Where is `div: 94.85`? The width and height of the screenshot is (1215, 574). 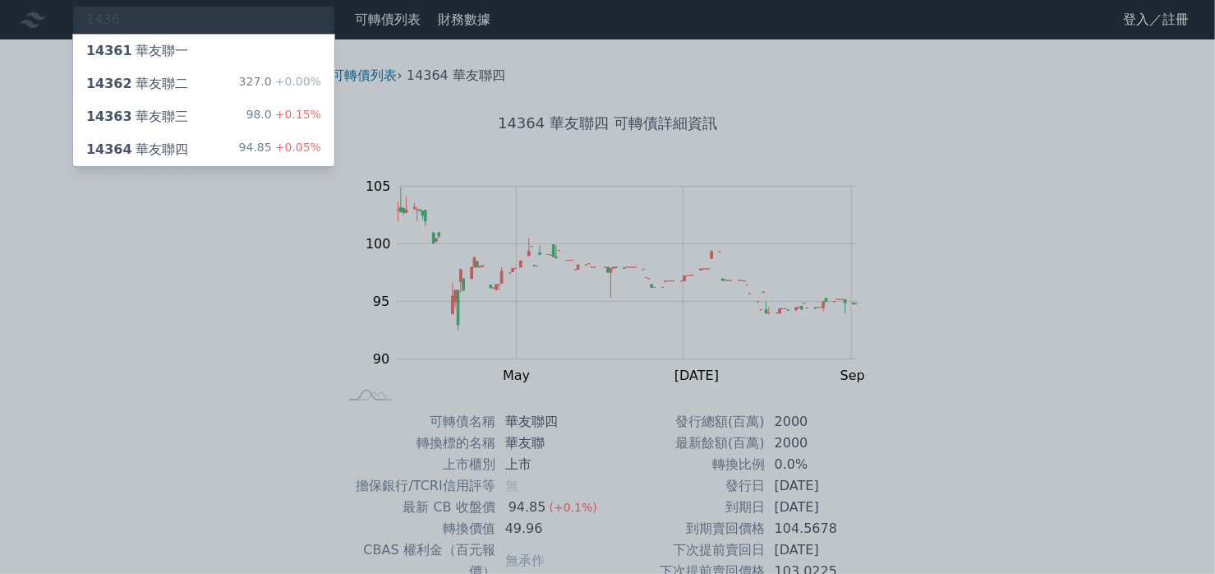 div: 94.85 is located at coordinates (280, 150).